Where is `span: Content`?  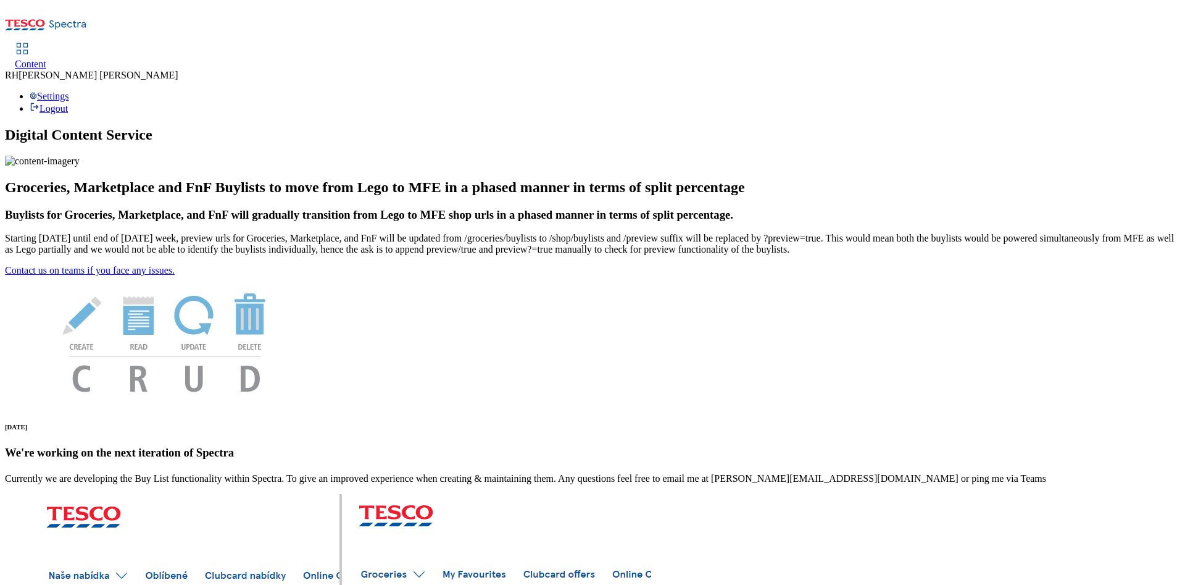 span: Content is located at coordinates (30, 64).